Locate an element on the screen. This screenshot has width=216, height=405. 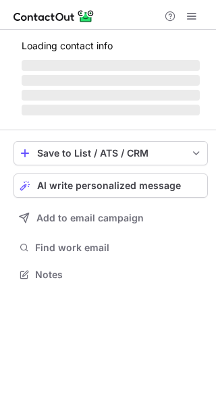
div: Save to List / ATS / CRM is located at coordinates (111, 153).